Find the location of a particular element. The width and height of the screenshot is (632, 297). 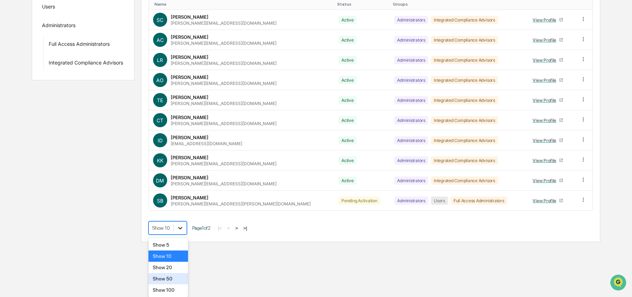

div: Start new chat is located at coordinates (70, 57).